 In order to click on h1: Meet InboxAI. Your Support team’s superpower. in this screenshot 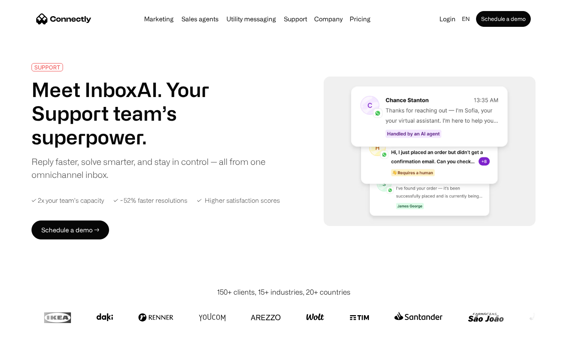, I will do `click(151, 113)`.